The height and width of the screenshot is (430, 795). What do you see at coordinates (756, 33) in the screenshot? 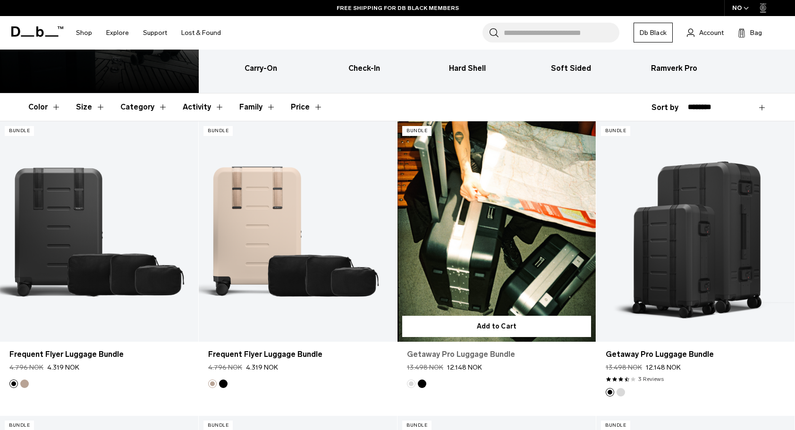
I see `span: Bag` at bounding box center [756, 33].